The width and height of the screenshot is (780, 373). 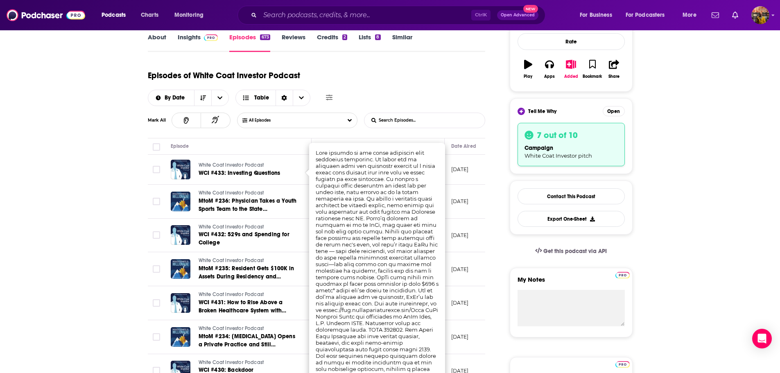 I want to click on button: Apps, so click(x=549, y=69).